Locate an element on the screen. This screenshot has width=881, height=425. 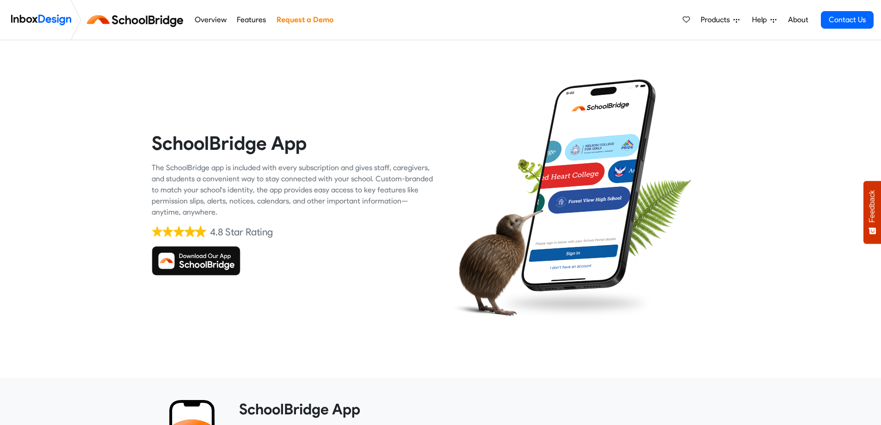
span: Help is located at coordinates (761, 20).